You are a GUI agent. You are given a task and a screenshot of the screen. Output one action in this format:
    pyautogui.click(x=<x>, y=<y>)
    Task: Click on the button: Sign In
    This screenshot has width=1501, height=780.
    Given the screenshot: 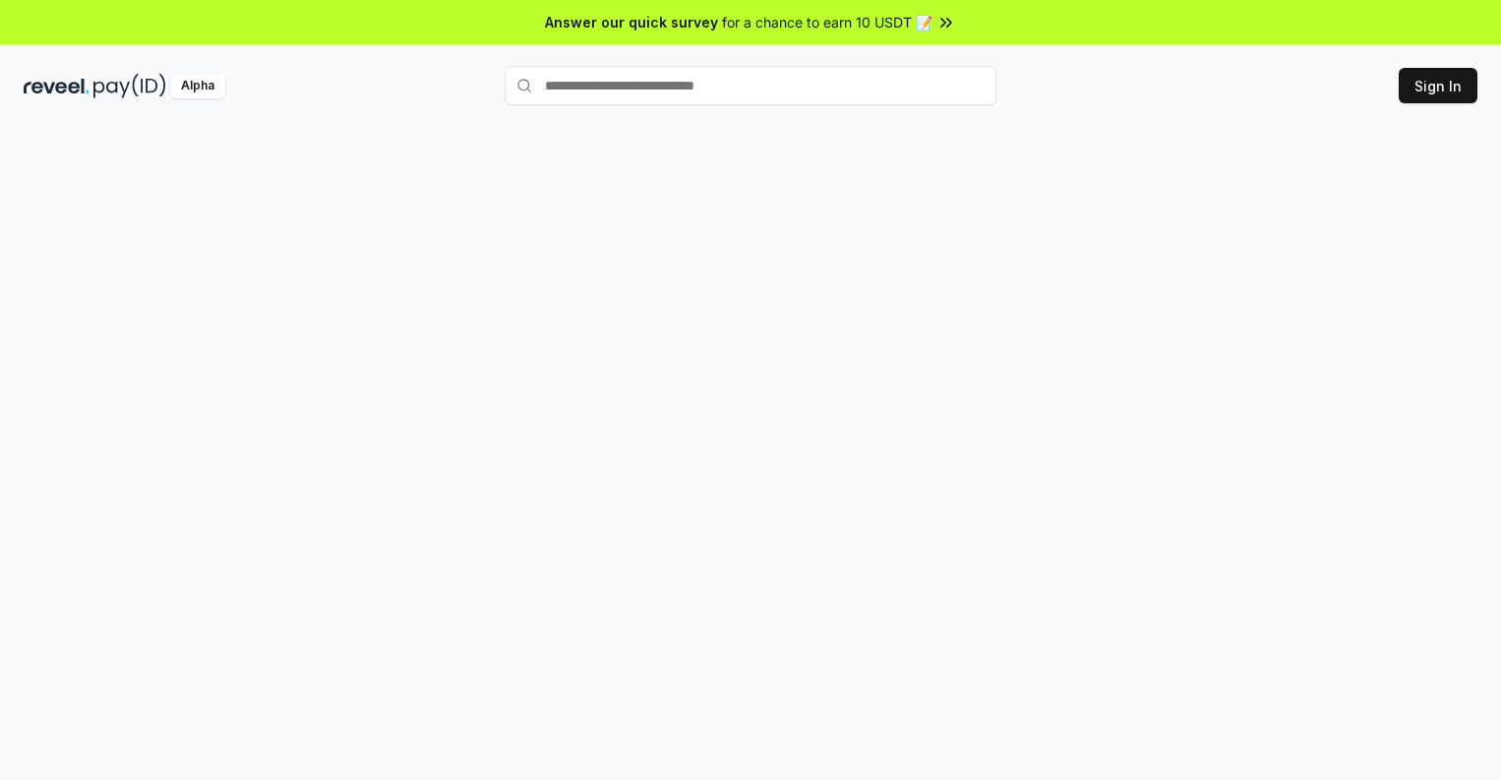 What is the action you would take?
    pyautogui.click(x=1438, y=86)
    